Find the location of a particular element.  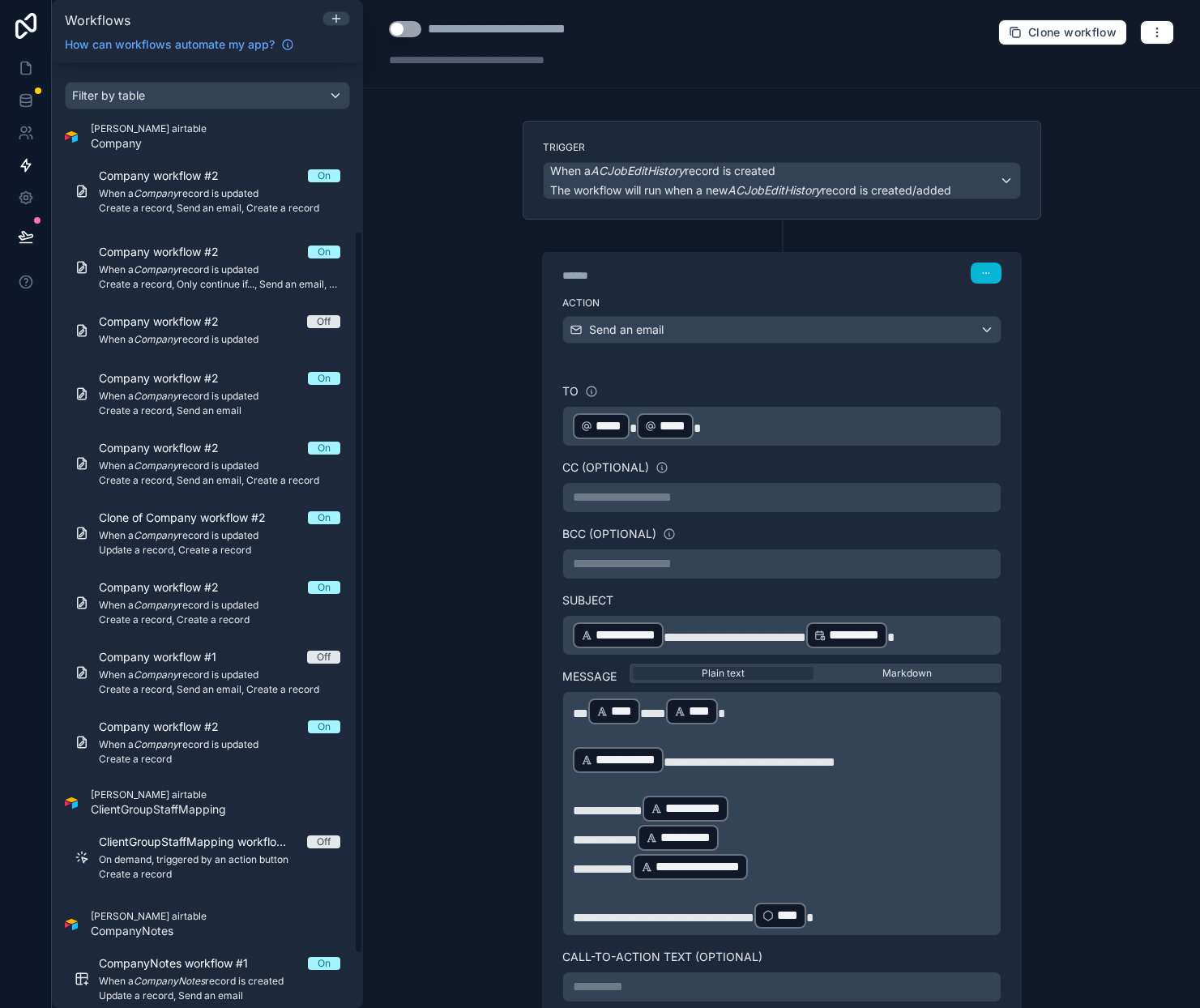

label: Action is located at coordinates (782, 303).